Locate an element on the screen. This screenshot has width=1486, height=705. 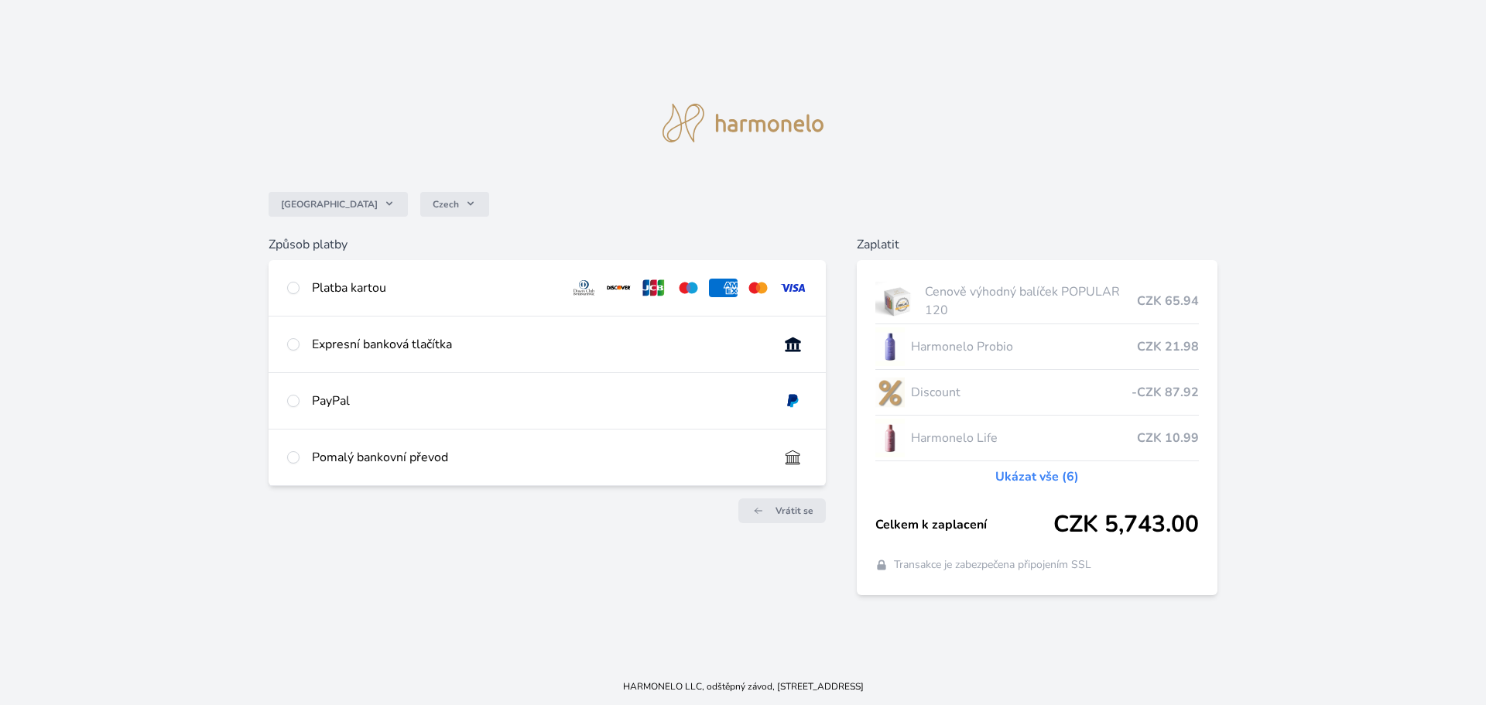
div: Expresní banková tlačítka is located at coordinates (539, 345).